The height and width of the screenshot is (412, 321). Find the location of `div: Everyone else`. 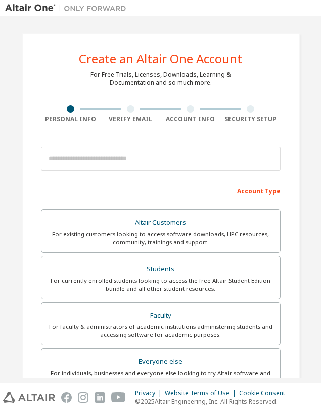

div: Everyone else is located at coordinates (161, 362).